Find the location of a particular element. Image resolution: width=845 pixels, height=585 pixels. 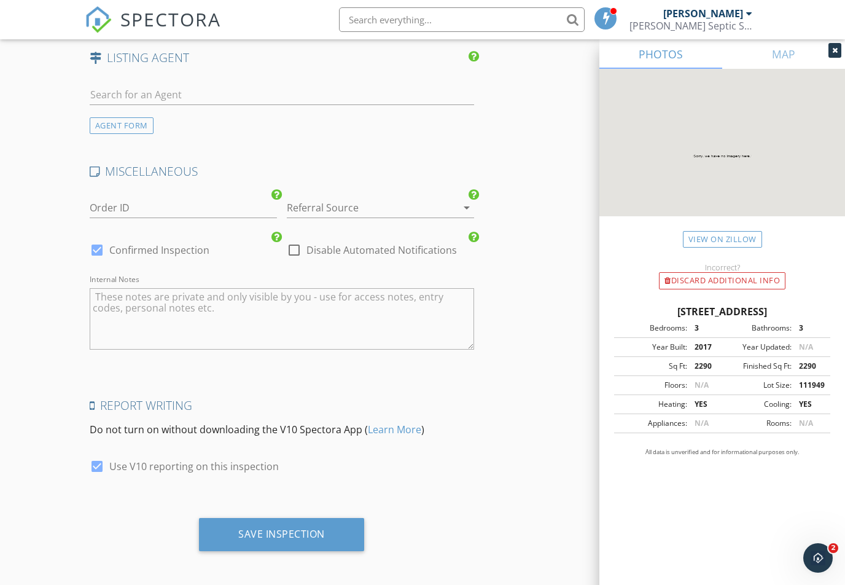

a: View on Zillow is located at coordinates (722, 239).